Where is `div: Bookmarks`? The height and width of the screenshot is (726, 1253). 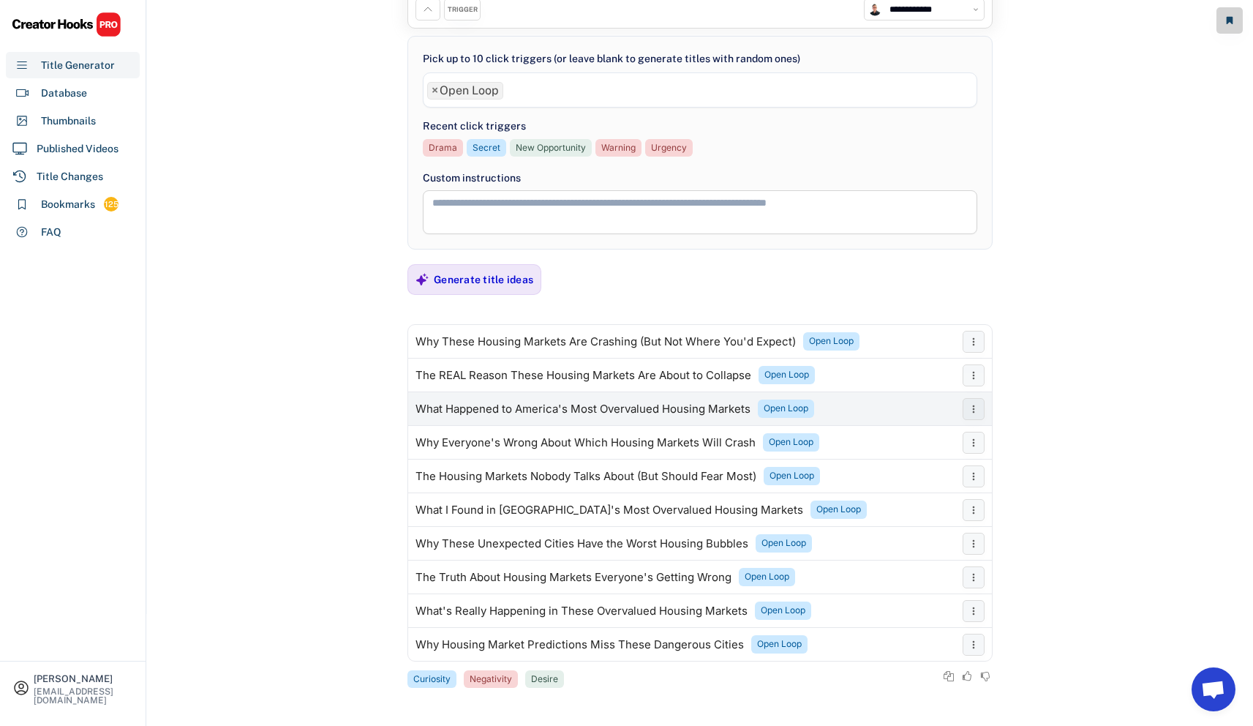 div: Bookmarks is located at coordinates (68, 204).